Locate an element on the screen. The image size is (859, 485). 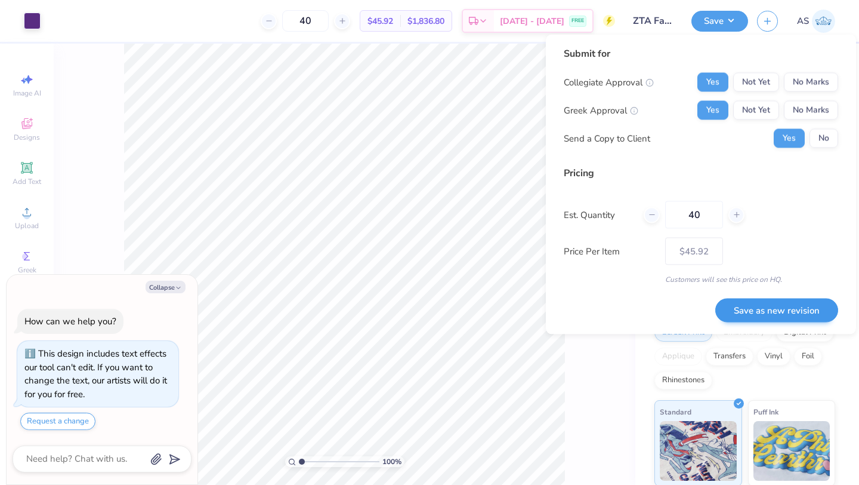
span: FREE is located at coordinates (578, 21).